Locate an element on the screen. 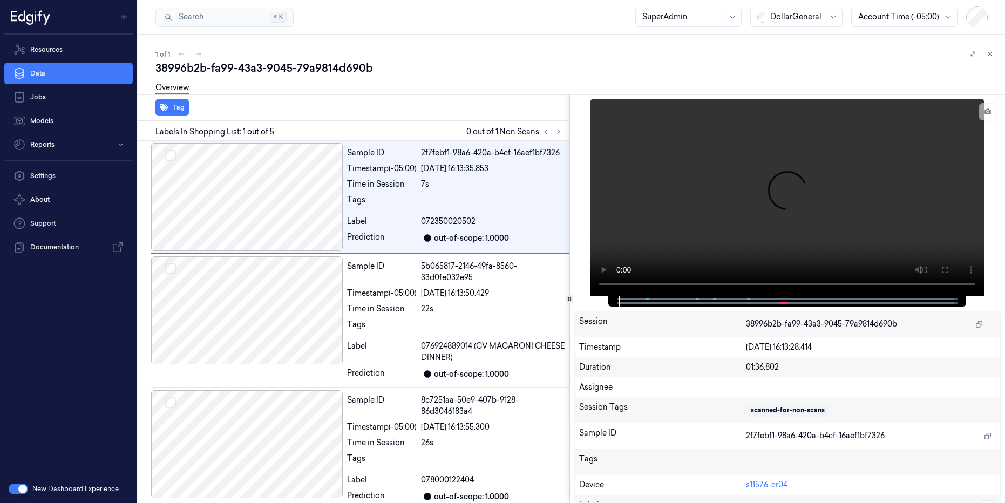 This screenshot has width=1005, height=503. div: 7s is located at coordinates (493, 184).